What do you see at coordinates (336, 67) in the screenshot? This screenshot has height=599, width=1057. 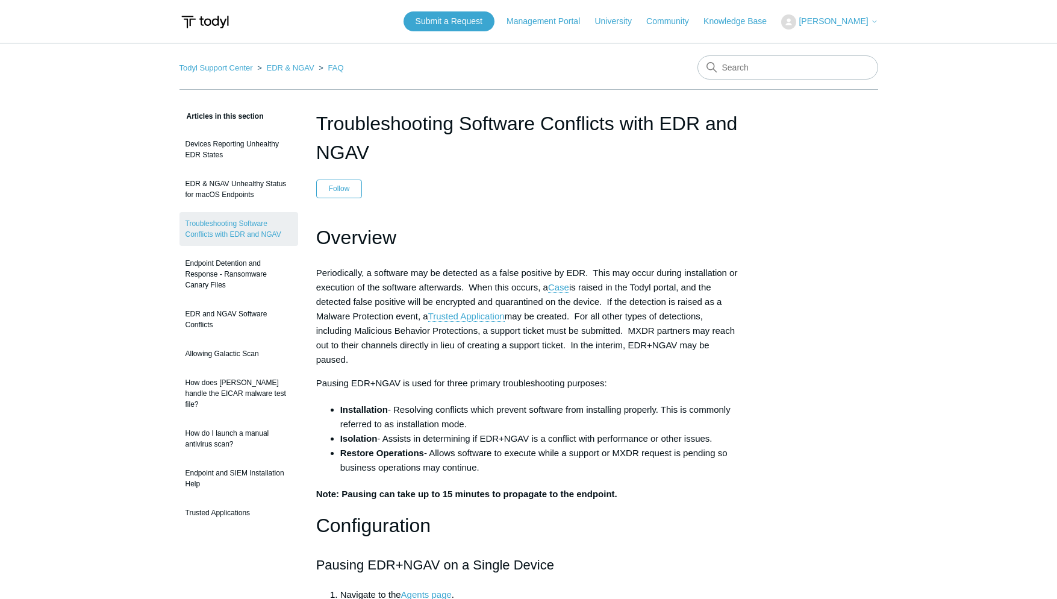 I see `a: FAQ` at bounding box center [336, 67].